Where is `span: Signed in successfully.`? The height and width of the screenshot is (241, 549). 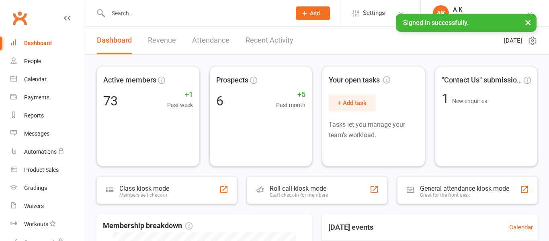 span: Signed in successfully. is located at coordinates (435, 22).